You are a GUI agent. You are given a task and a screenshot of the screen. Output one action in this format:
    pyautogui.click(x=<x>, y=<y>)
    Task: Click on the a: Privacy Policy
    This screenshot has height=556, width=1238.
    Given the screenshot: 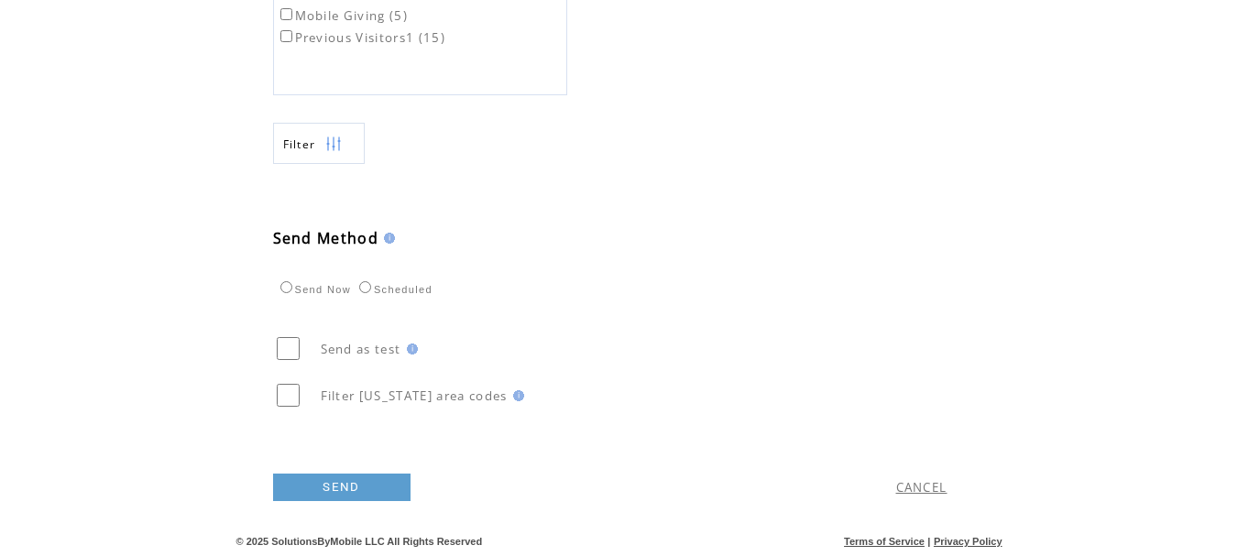 What is the action you would take?
    pyautogui.click(x=968, y=542)
    